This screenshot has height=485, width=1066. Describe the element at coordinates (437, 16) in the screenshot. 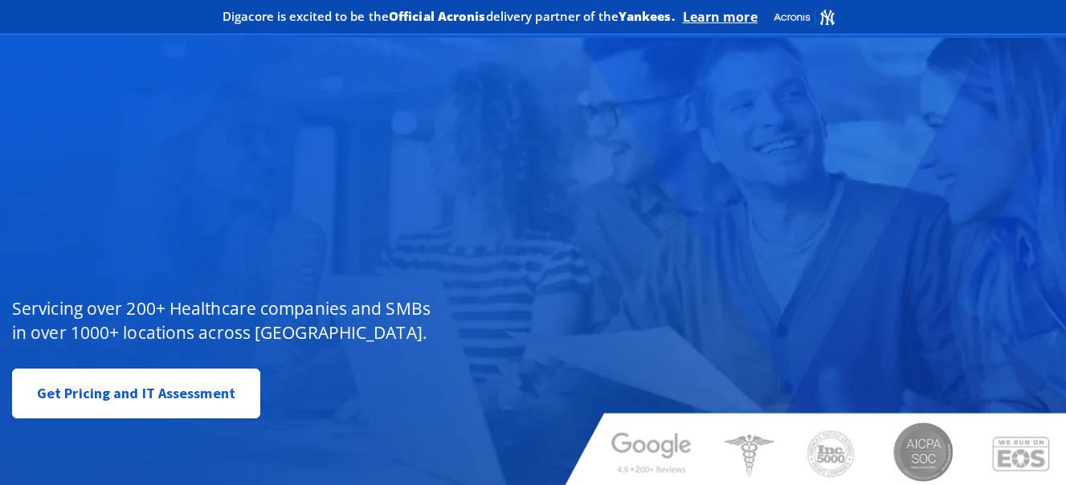

I see `b: Official Acronis` at that location.